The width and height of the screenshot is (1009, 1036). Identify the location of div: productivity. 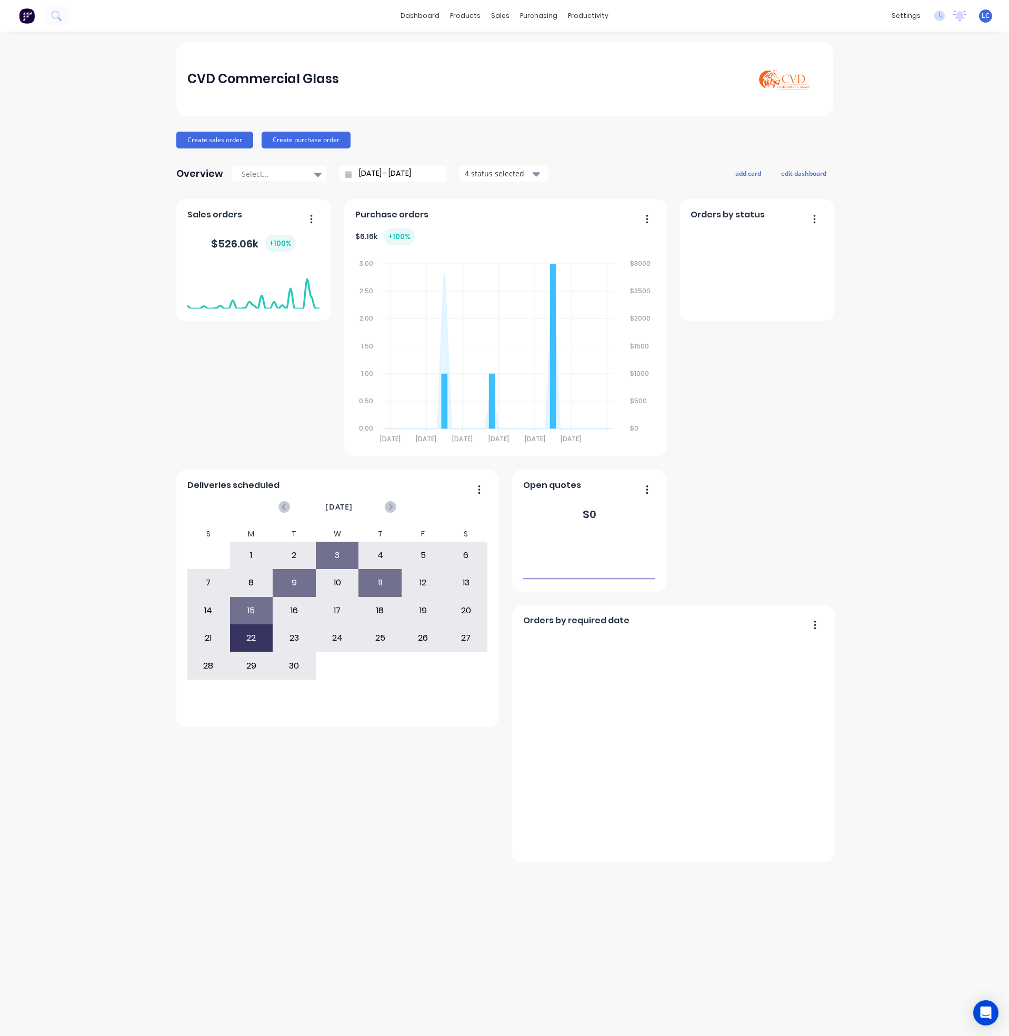
(588, 16).